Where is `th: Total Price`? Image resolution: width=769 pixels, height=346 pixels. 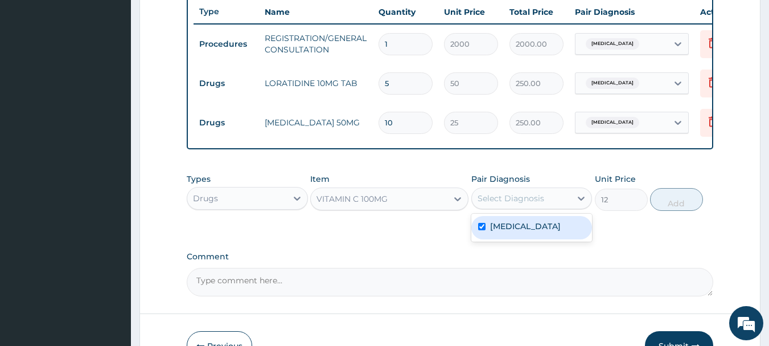
th: Total Price is located at coordinates (536, 12).